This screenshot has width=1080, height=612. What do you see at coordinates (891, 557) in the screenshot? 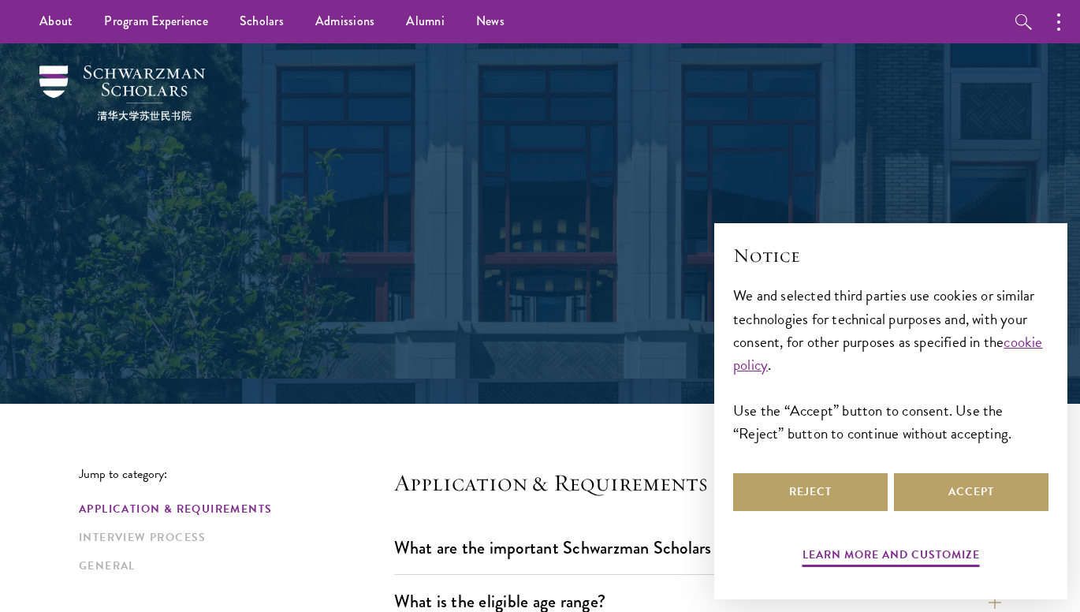
I see `button: Learn more and customize` at bounding box center [891, 557].